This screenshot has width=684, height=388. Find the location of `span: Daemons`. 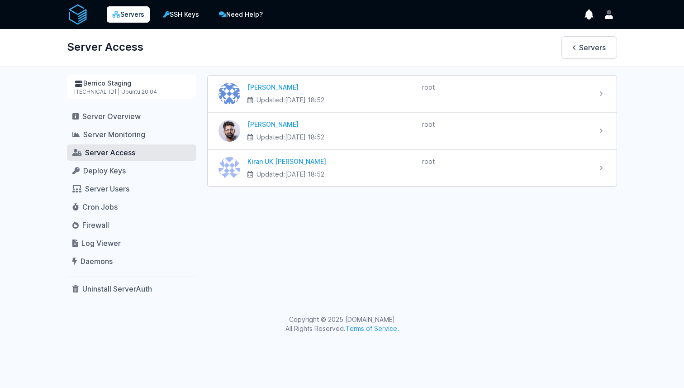

span: Daemons is located at coordinates (96, 261).